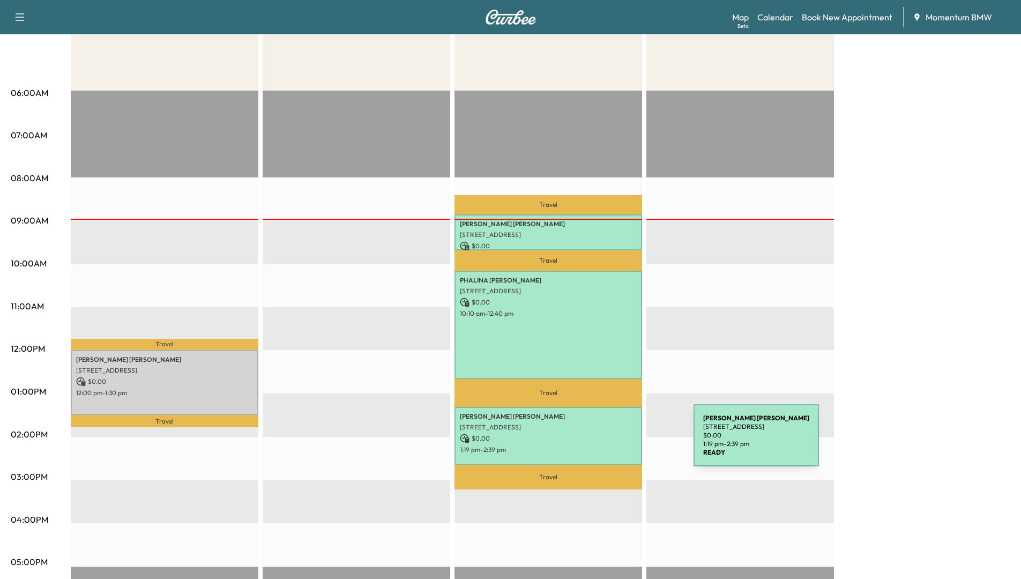  Describe the element at coordinates (28, 263) in the screenshot. I see `p: 10:00AM` at that location.